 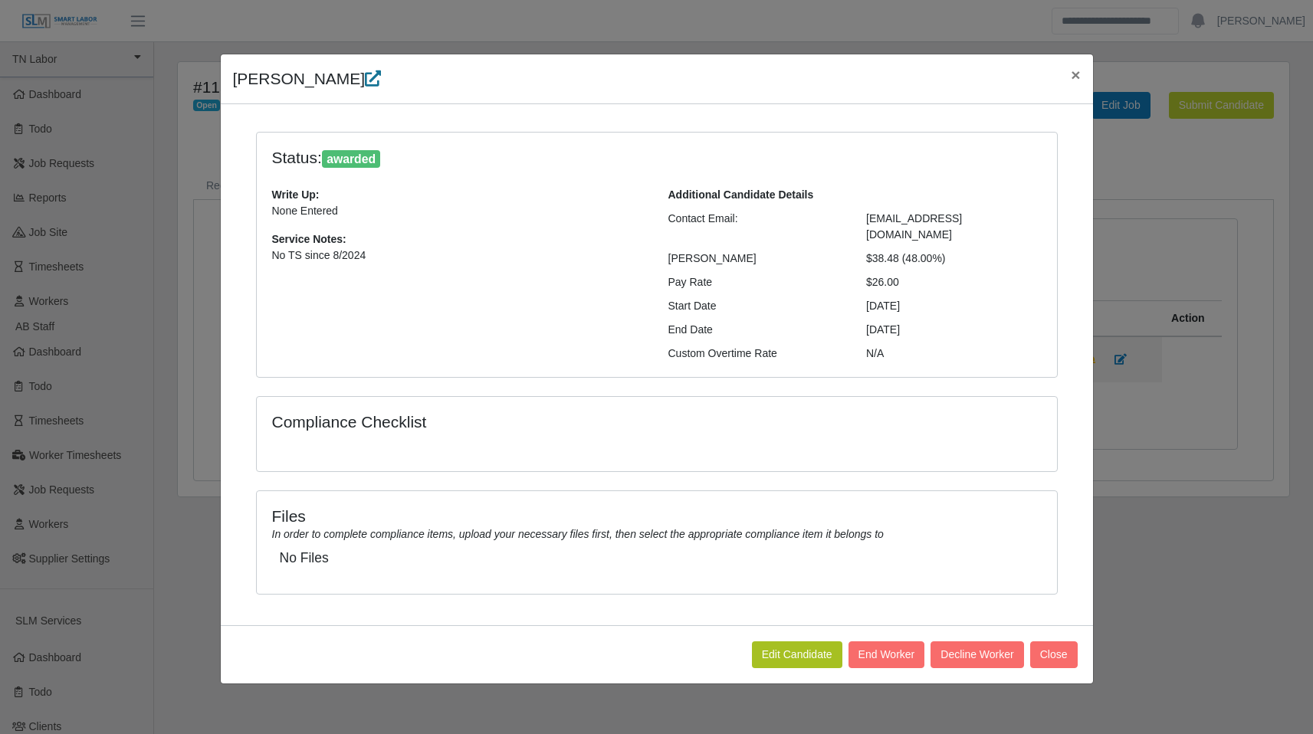 I want to click on div: Custom Overtime Rate, so click(x=756, y=353).